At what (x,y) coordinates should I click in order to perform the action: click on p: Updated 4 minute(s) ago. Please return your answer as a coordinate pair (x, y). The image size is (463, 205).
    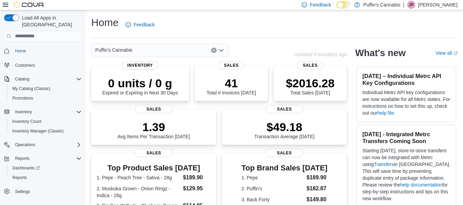
    Looking at the image, I should click on (321, 55).